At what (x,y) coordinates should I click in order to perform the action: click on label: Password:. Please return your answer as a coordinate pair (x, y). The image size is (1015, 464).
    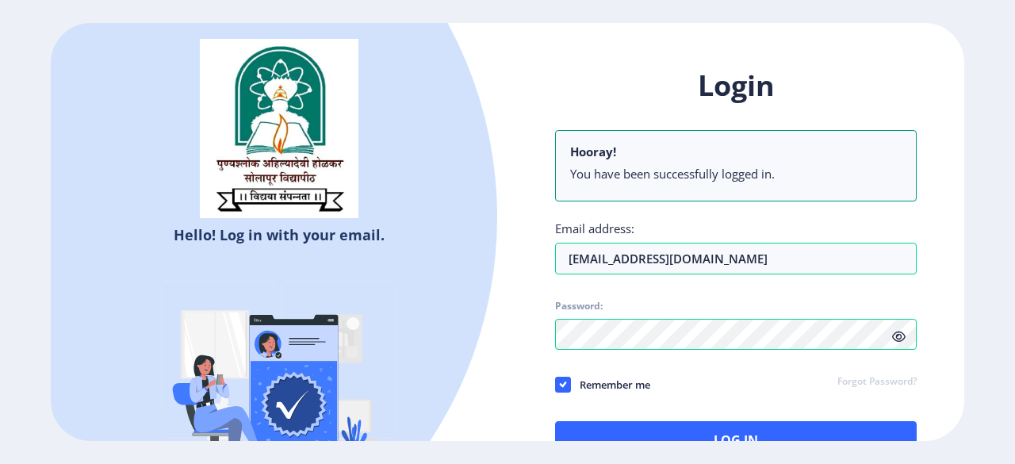
    Looking at the image, I should click on (579, 306).